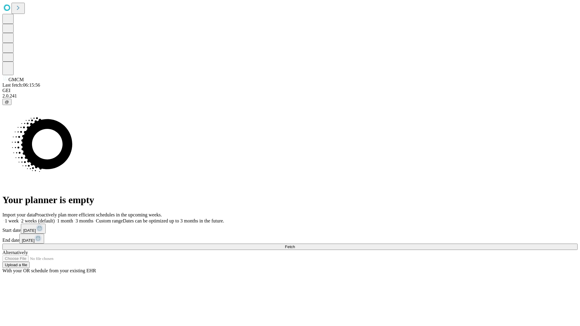  Describe the element at coordinates (38, 221) in the screenshot. I see `span: 2 weeks (default)` at that location.